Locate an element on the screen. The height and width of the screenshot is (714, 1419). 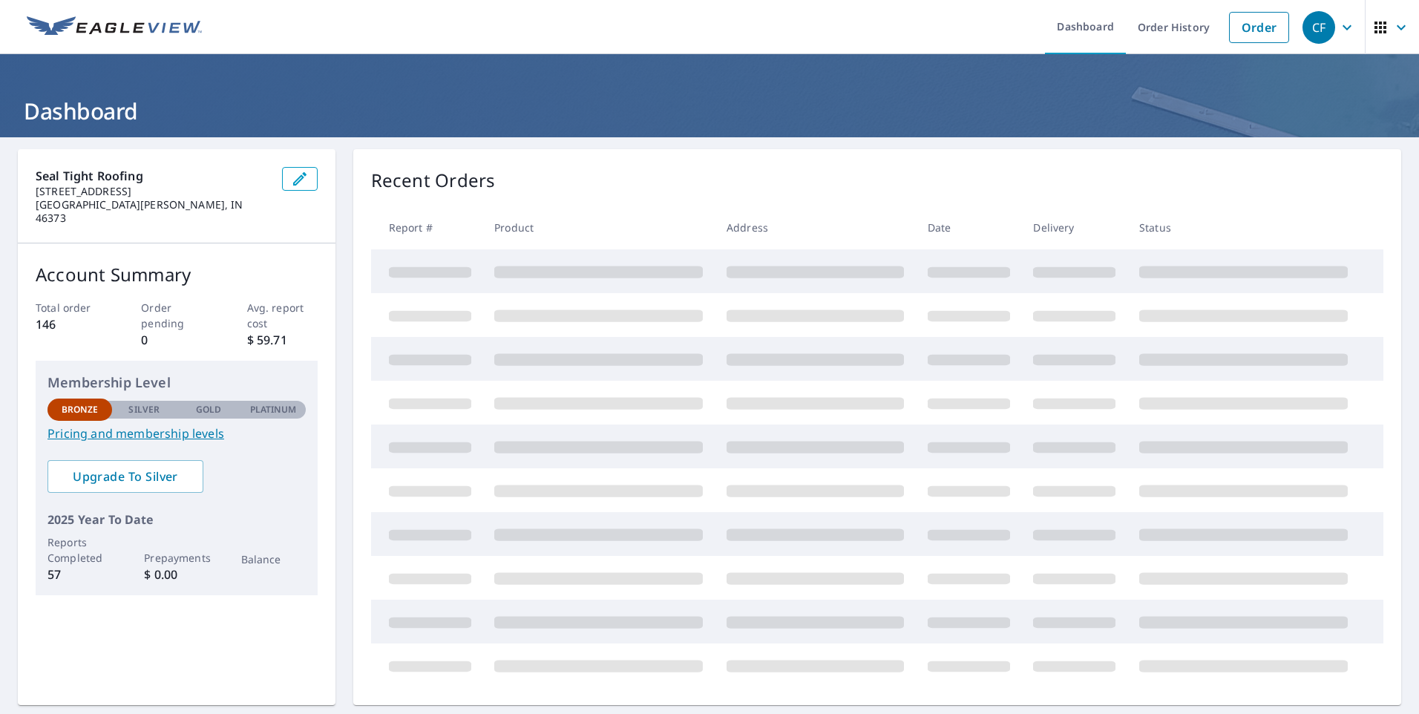
p: $ 59.71 is located at coordinates (282, 340).